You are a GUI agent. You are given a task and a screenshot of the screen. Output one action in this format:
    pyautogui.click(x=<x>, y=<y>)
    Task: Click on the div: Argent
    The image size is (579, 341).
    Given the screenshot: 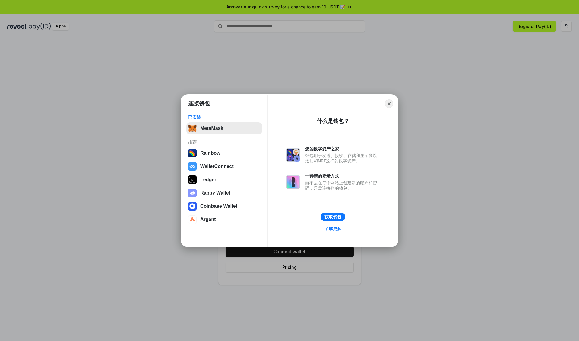 What is the action you would take?
    pyautogui.click(x=208, y=219)
    